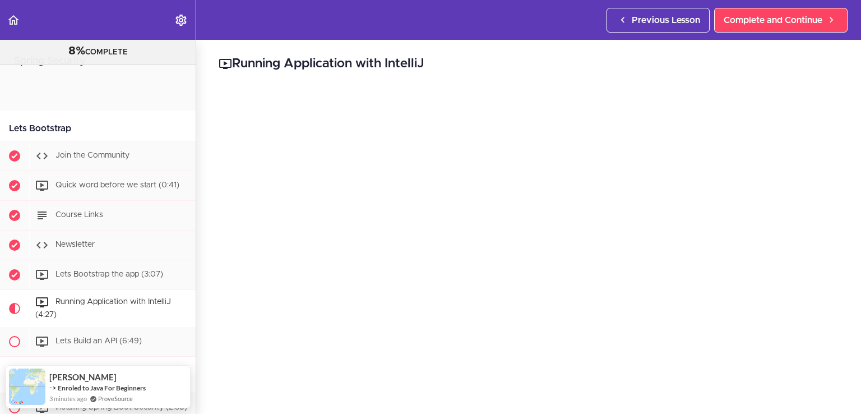 The image size is (861, 414). Describe the element at coordinates (529, 64) in the screenshot. I see `h2: Running Application with IntelliJ` at that location.